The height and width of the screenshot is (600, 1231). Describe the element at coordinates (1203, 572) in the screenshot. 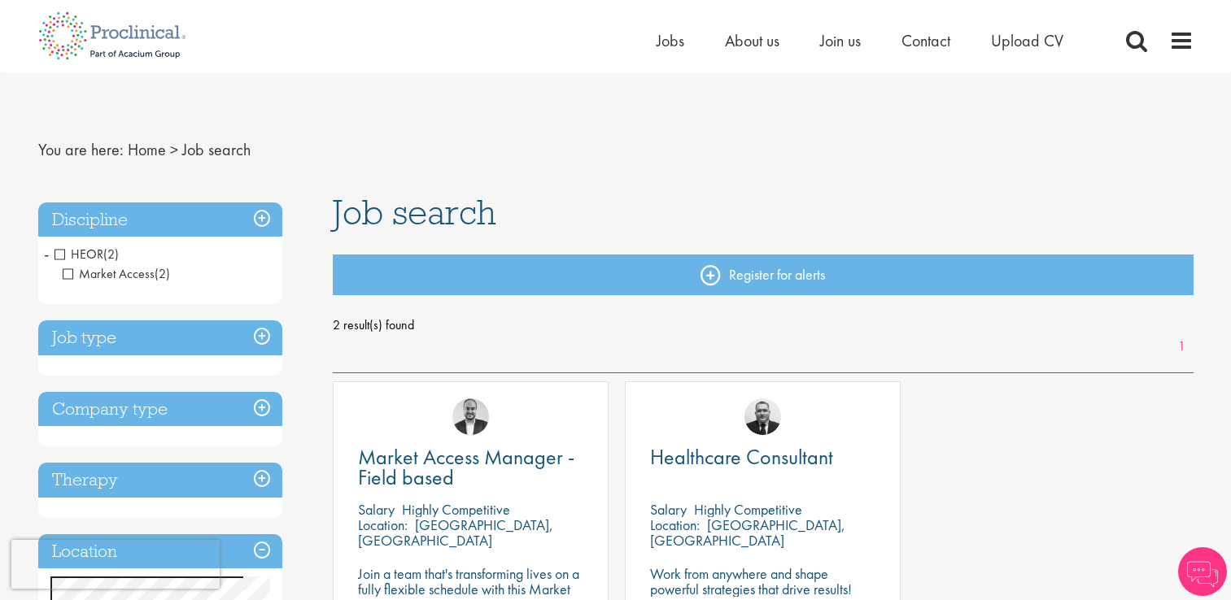

I see `img: Chatbot` at that location.